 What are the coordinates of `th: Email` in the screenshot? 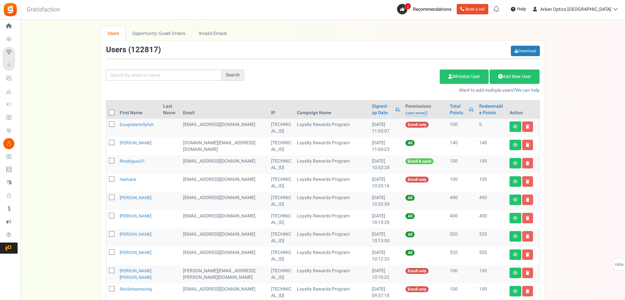 It's located at (224, 110).